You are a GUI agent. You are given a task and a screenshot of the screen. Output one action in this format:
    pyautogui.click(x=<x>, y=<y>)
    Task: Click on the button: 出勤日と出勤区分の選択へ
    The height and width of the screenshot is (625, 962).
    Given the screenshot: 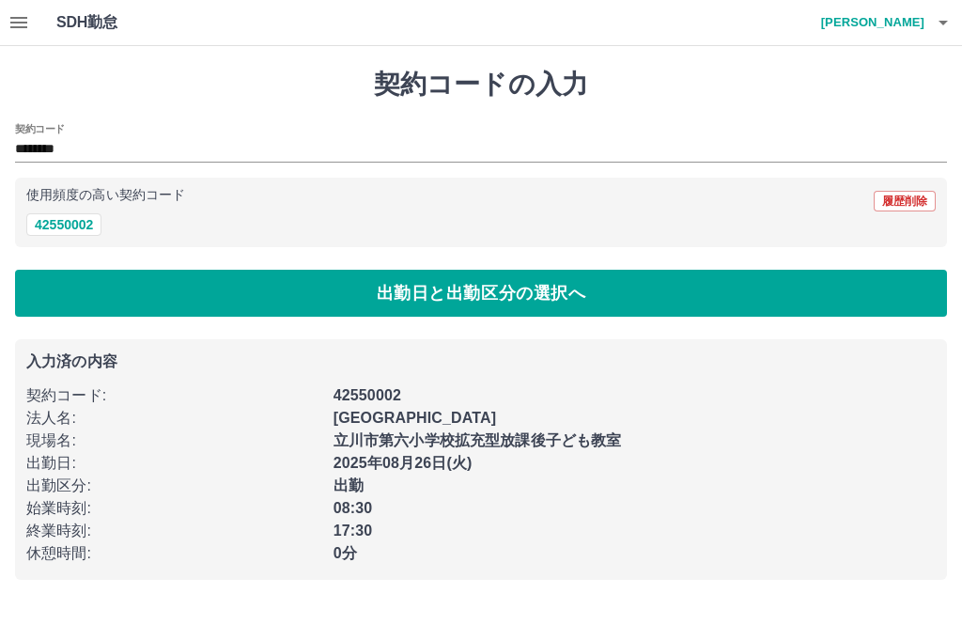 What is the action you would take?
    pyautogui.click(x=481, y=293)
    